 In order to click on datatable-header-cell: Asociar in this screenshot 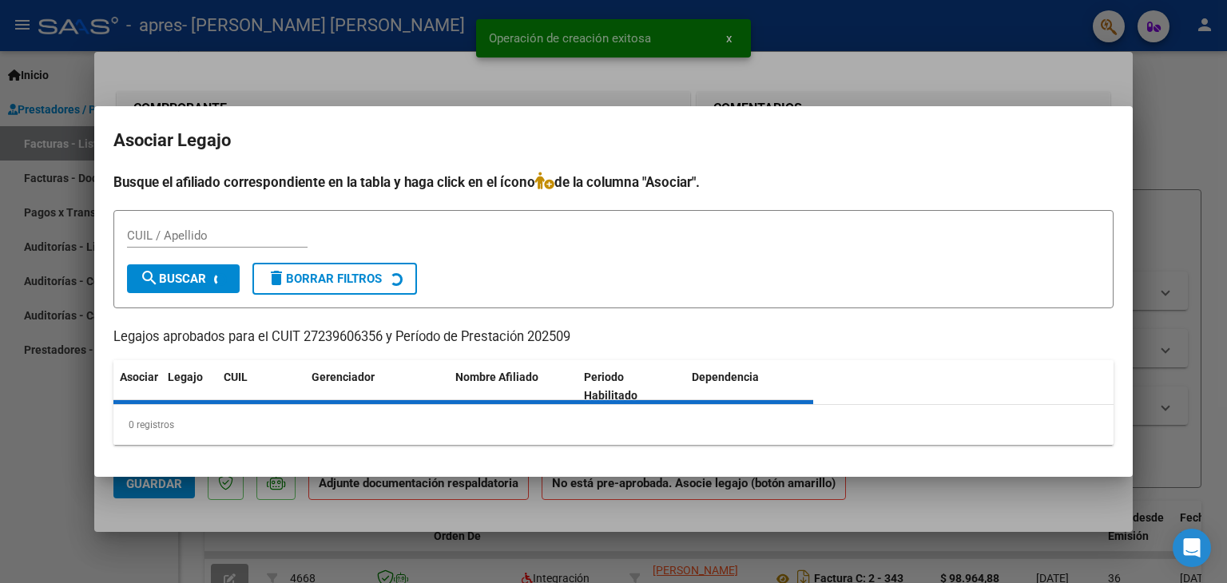, I will do `click(137, 387)`.